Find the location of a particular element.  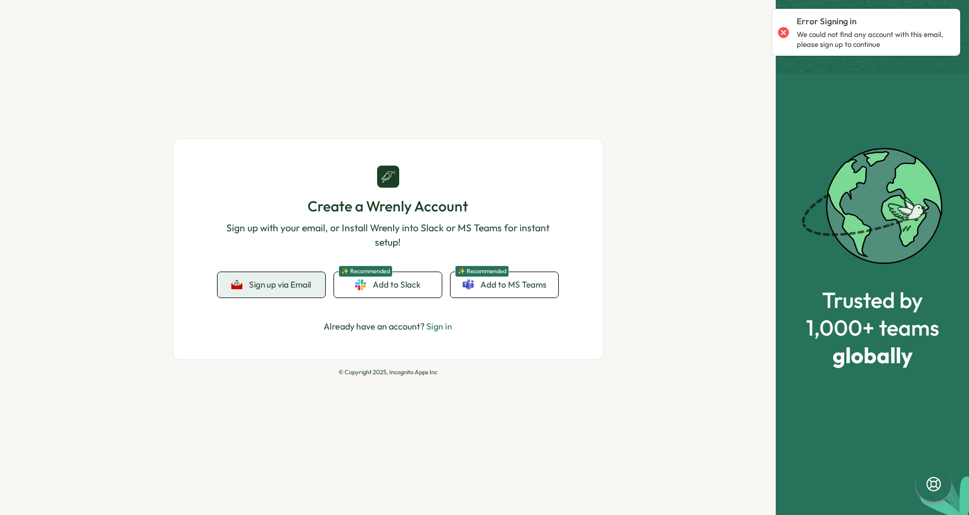

span: globally is located at coordinates (872, 355).